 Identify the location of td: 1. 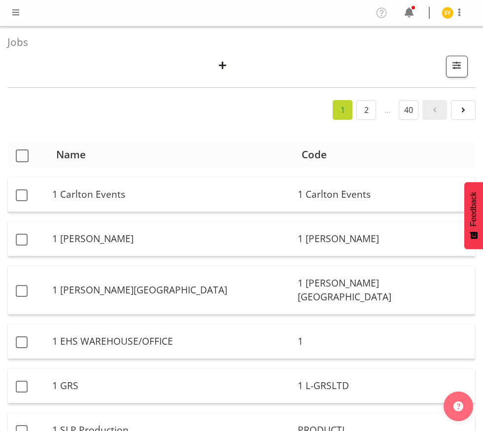
(384, 341).